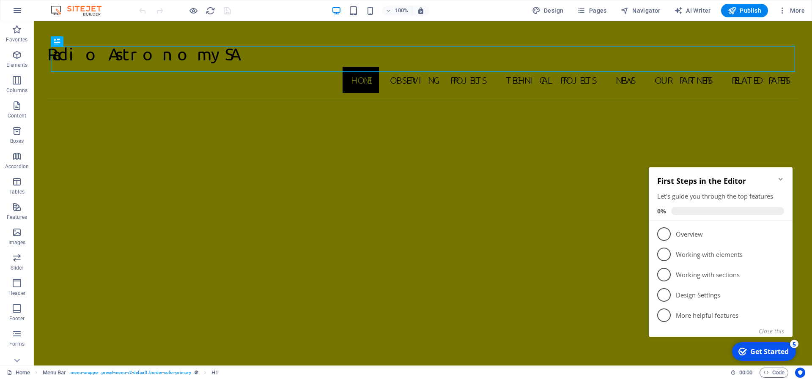 The width and height of the screenshot is (812, 379). I want to click on i: On resize automatically adjust zoom level to fit chosen device., so click(421, 11).